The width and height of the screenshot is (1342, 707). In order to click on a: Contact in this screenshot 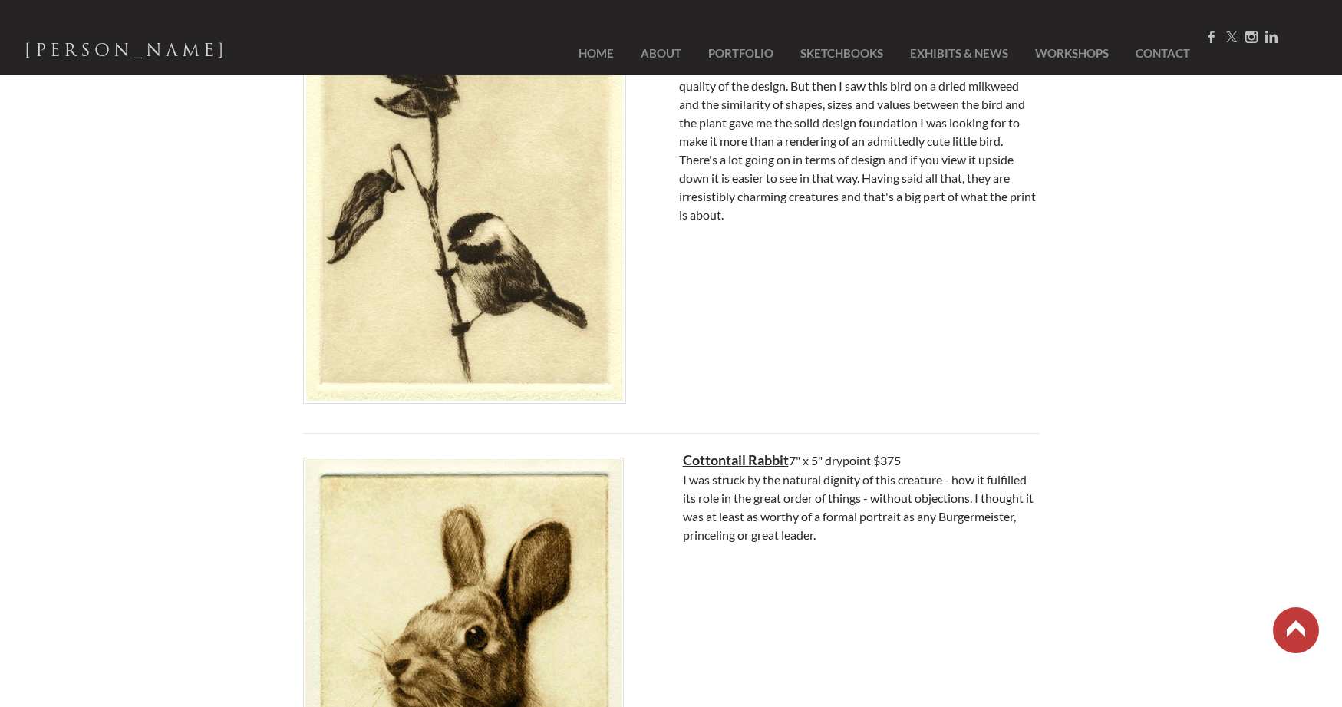, I will do `click(1157, 53)`.